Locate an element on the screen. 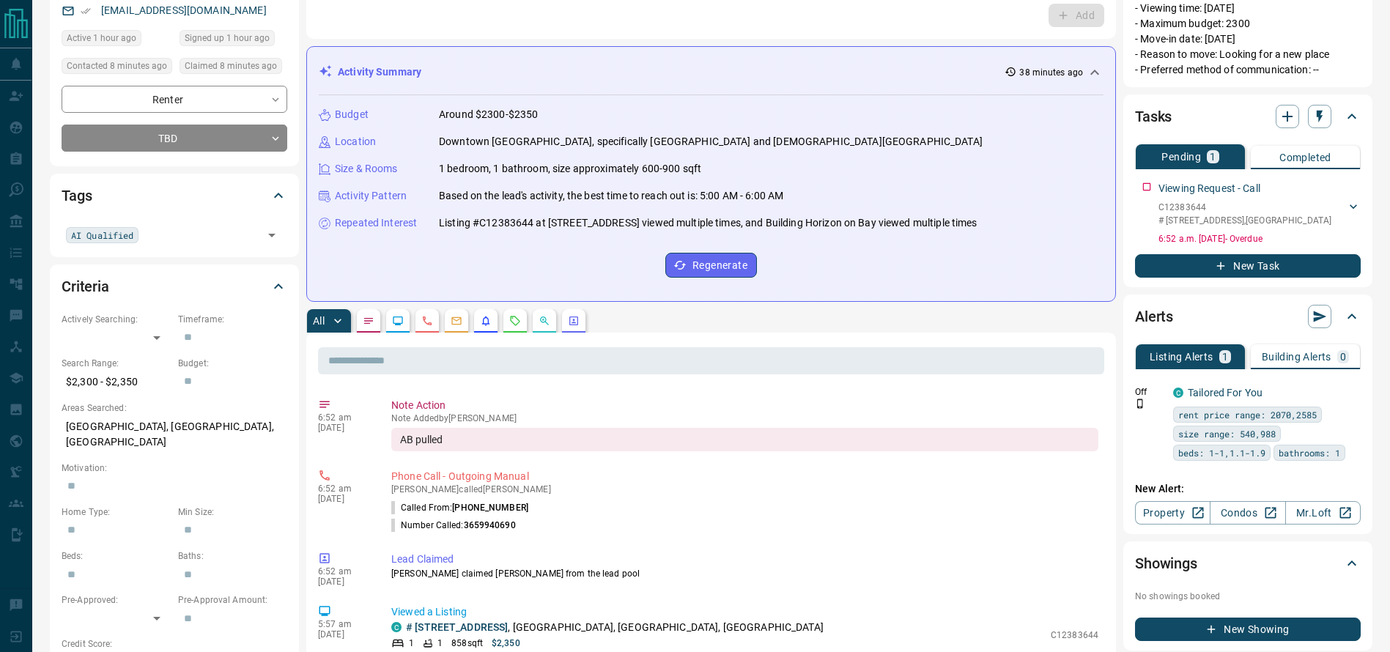 The width and height of the screenshot is (1390, 652). p: Pre-Approved: is located at coordinates (116, 600).